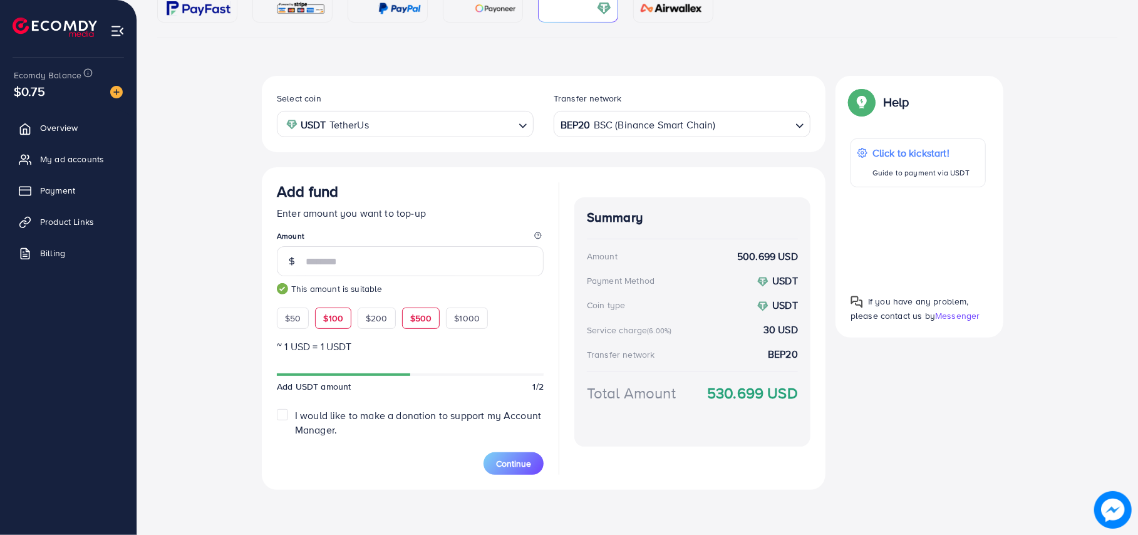 This screenshot has height=535, width=1138. What do you see at coordinates (54, 27) in the screenshot?
I see `a: logo` at bounding box center [54, 27].